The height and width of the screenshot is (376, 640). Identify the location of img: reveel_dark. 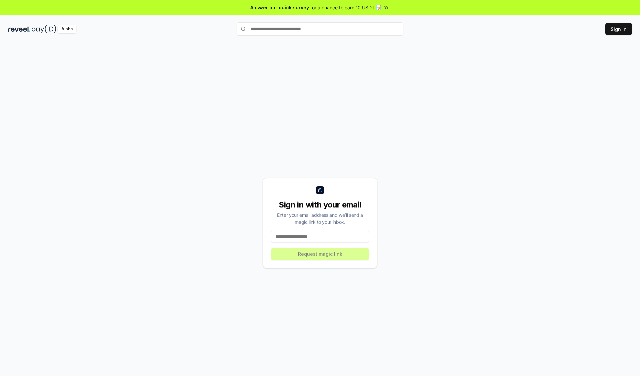
(19, 29).